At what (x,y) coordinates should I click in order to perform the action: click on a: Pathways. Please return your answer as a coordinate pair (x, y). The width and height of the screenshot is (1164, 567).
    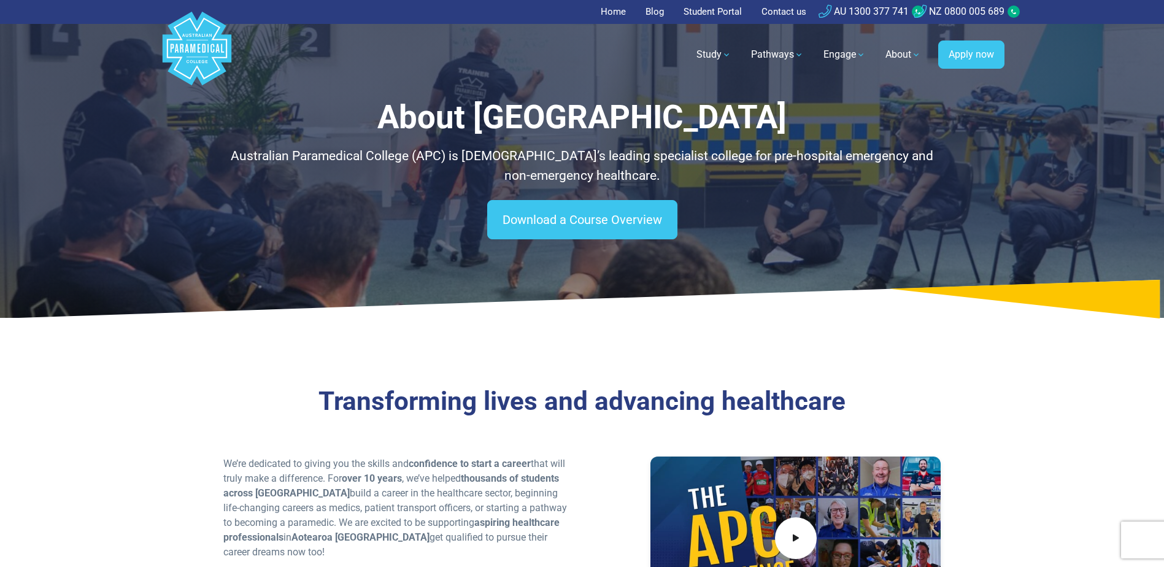
    Looking at the image, I should click on (778, 55).